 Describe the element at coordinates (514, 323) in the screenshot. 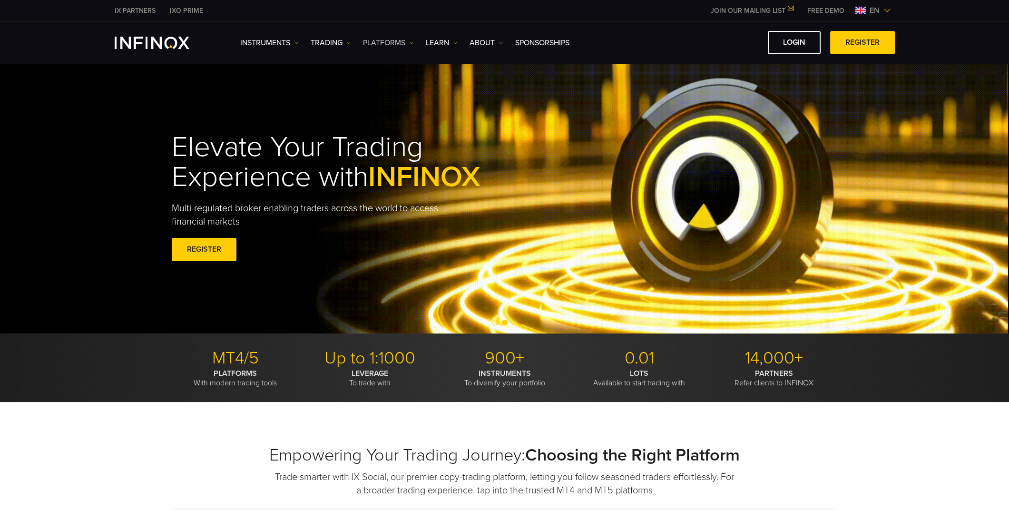

I see `span: Go to slide 3` at that location.